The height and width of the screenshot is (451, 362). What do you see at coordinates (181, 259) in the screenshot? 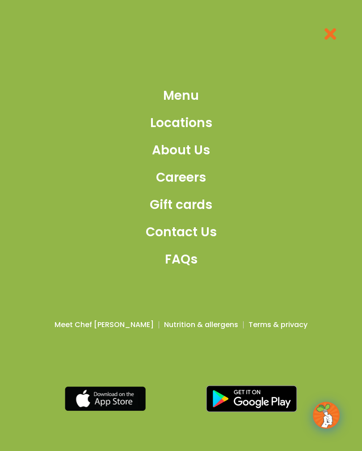
I see `span: FAQs` at bounding box center [181, 259].